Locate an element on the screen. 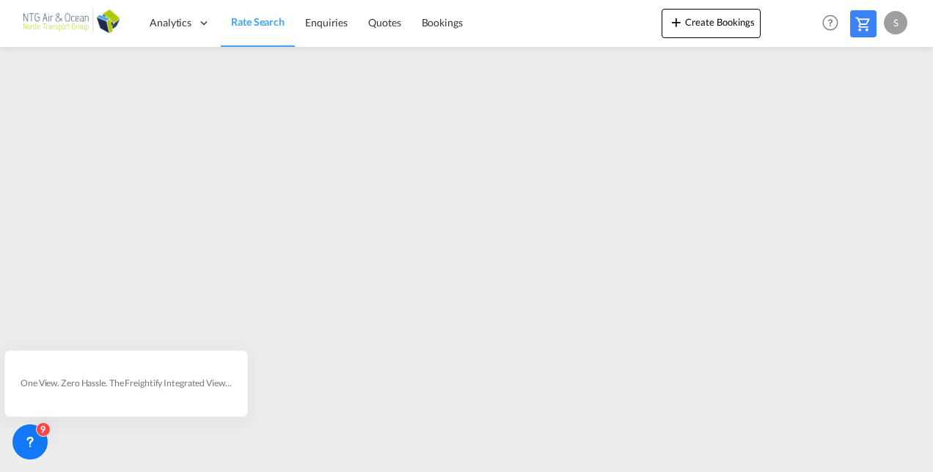  span: Enquiries is located at coordinates (326, 22).